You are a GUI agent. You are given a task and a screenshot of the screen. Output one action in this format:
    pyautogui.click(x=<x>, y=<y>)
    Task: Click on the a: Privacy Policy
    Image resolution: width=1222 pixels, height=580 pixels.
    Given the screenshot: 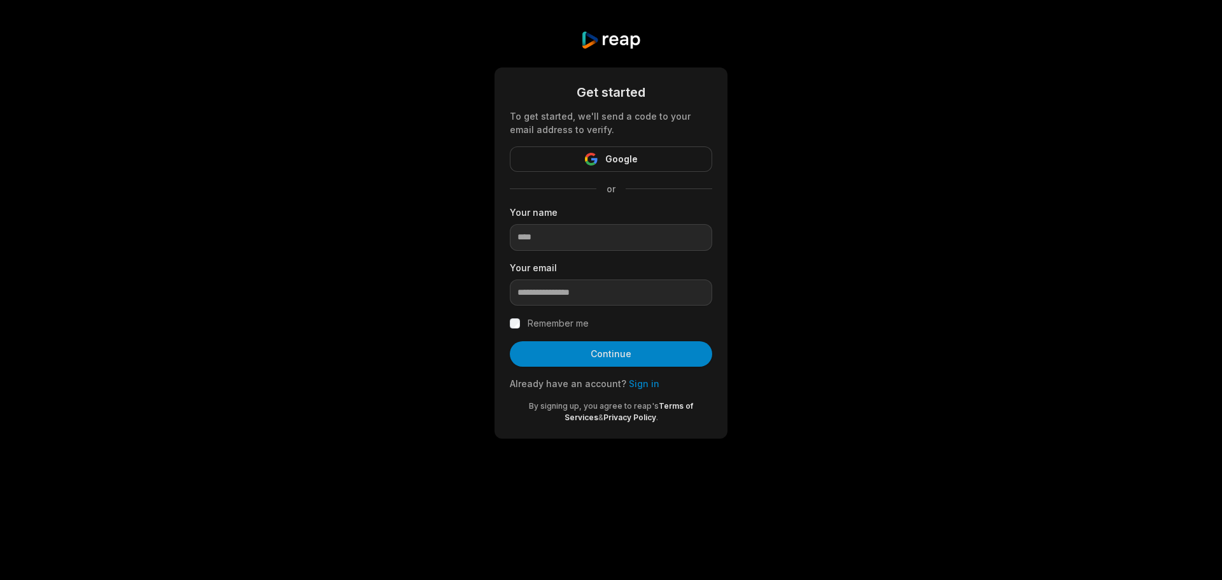 What is the action you would take?
    pyautogui.click(x=630, y=417)
    